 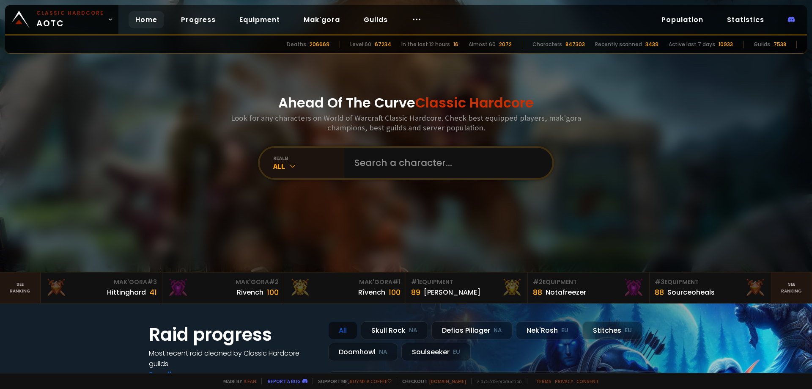 What do you see at coordinates (322, 19) in the screenshot?
I see `a: Mak'gora` at bounding box center [322, 19].